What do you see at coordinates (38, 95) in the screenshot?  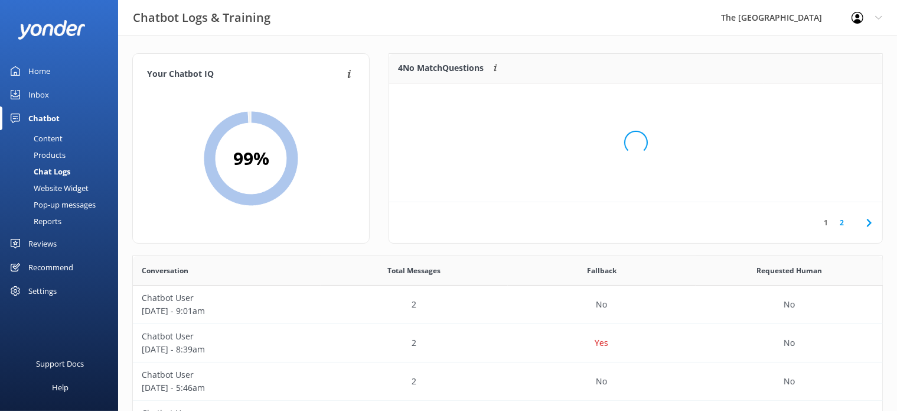 I see `div: Inbox` at bounding box center [38, 95].